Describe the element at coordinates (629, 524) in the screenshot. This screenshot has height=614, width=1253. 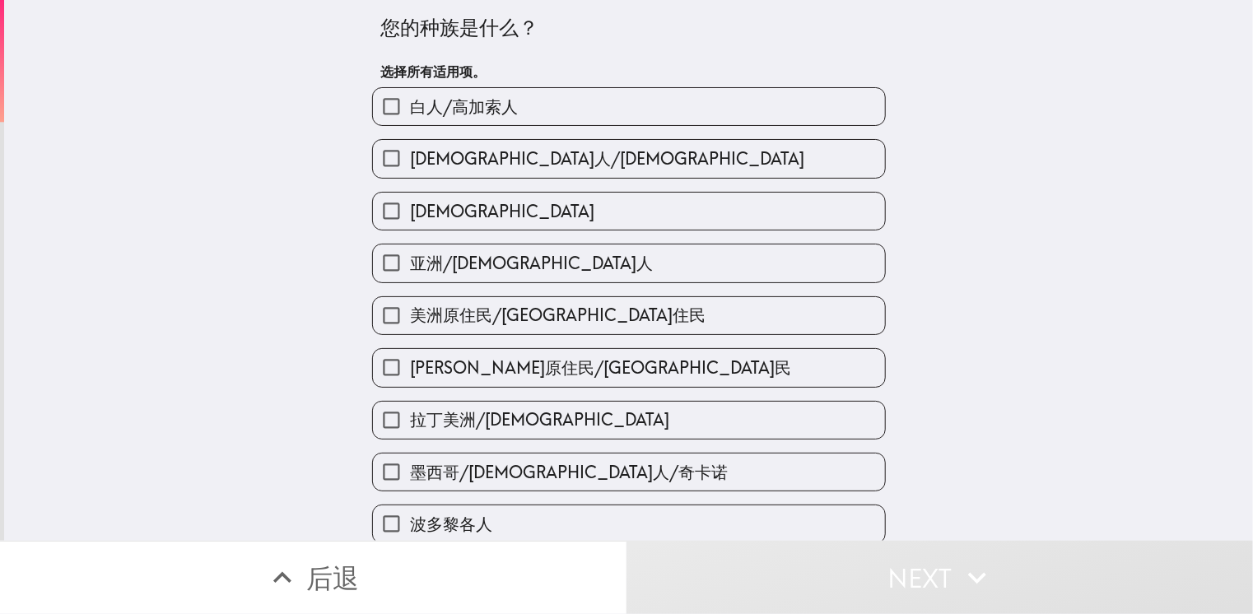
I see `button: 波多黎各人` at that location.